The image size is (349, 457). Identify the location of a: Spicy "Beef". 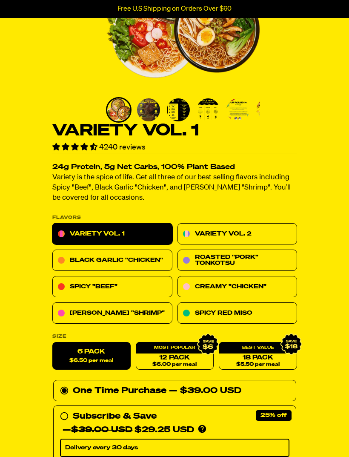
(112, 287).